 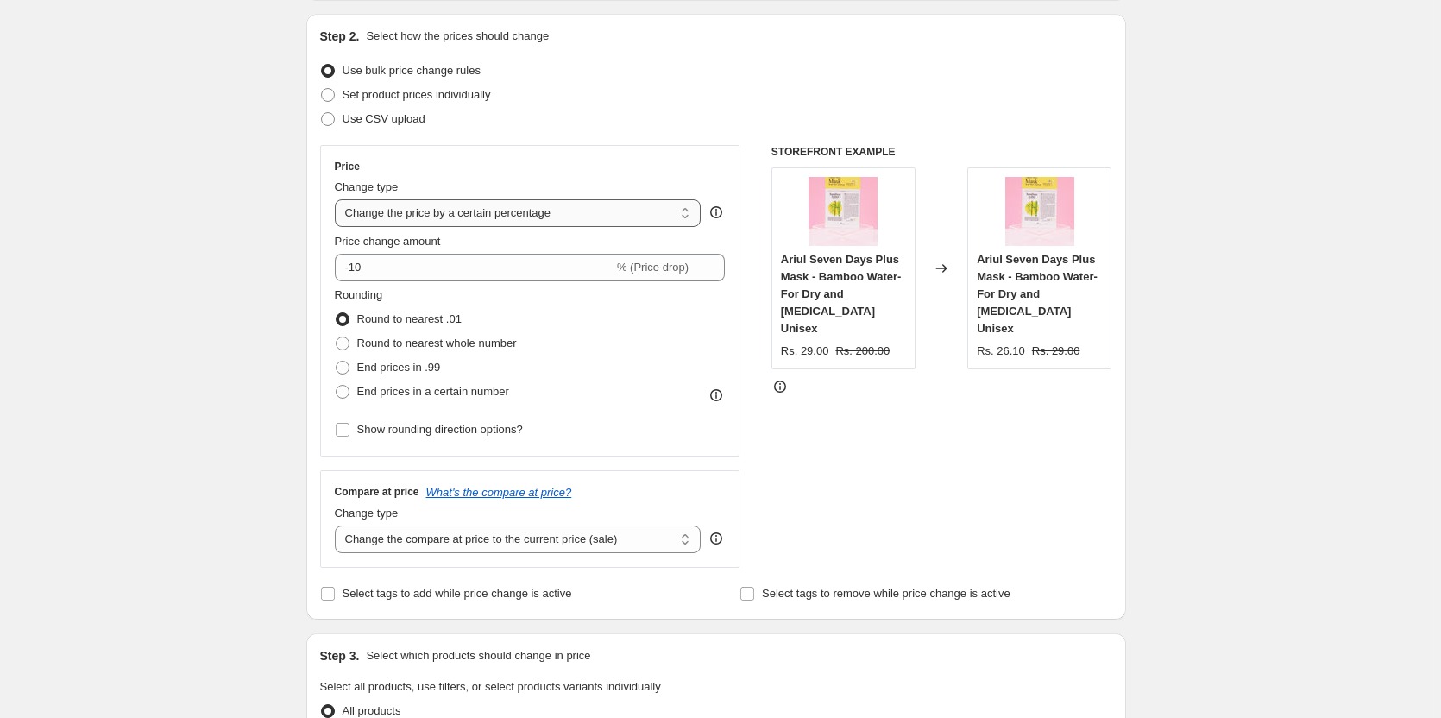 What do you see at coordinates (440, 429) in the screenshot?
I see `span: Show rounding direction options?` at bounding box center [440, 429].